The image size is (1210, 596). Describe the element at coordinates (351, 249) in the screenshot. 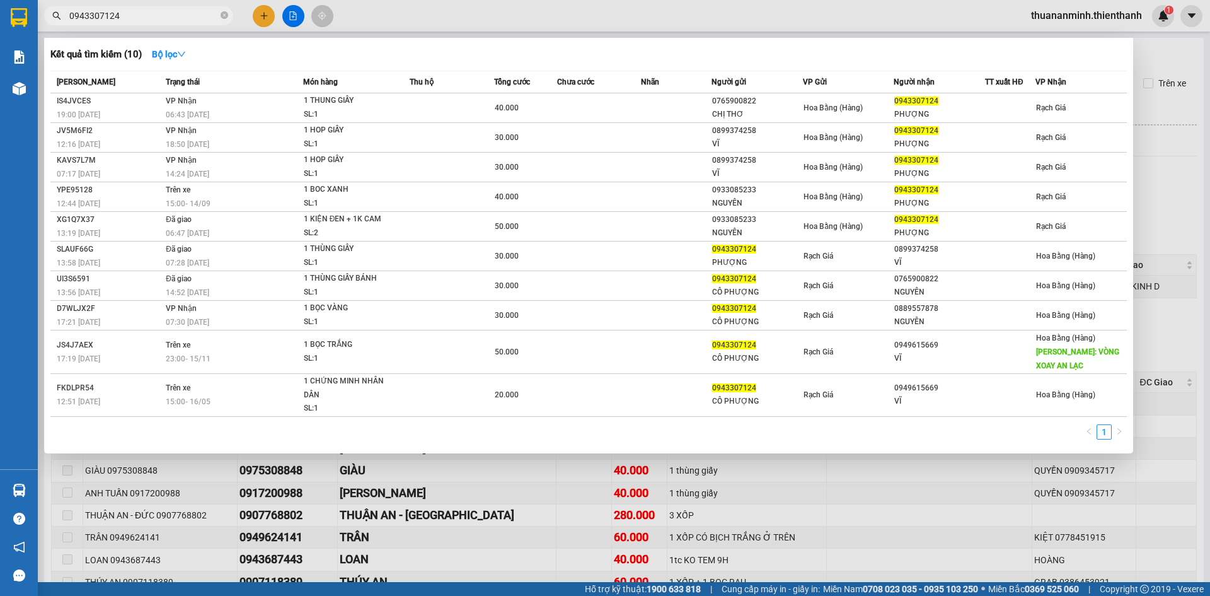

I see `div: 1 THÙNG GIẤY` at that location.